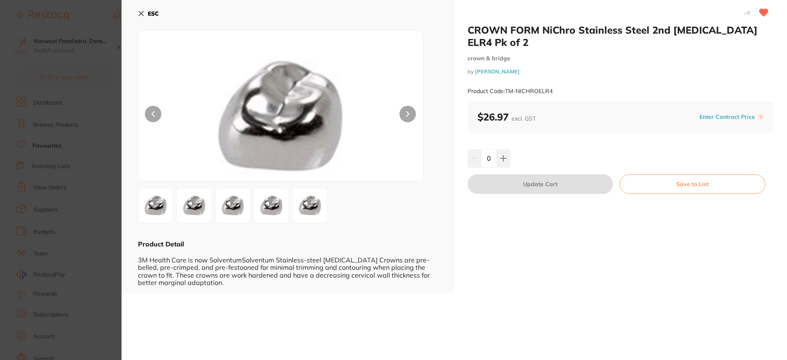 This screenshot has height=360, width=787. Describe the element at coordinates (727, 117) in the screenshot. I see `button: Enter Contract Price` at that location.